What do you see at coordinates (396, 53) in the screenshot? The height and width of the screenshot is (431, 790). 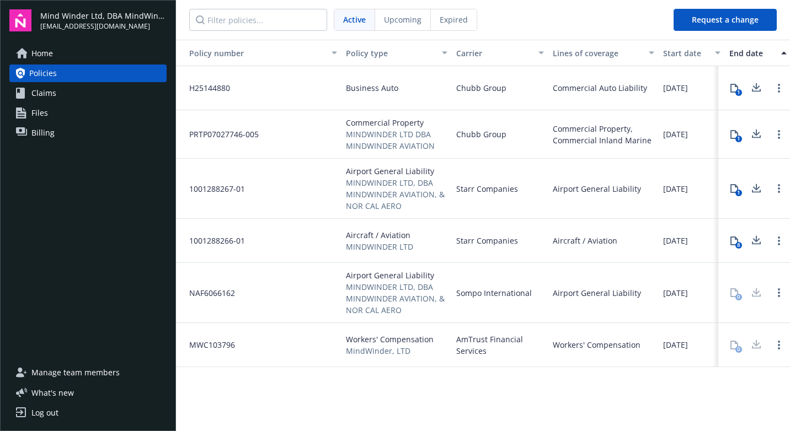 I see `button: Policy type` at bounding box center [396, 53].